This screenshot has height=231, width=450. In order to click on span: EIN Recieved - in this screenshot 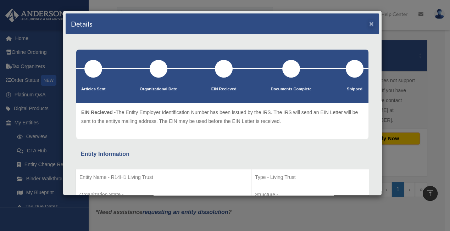, I will do `click(98, 113)`.